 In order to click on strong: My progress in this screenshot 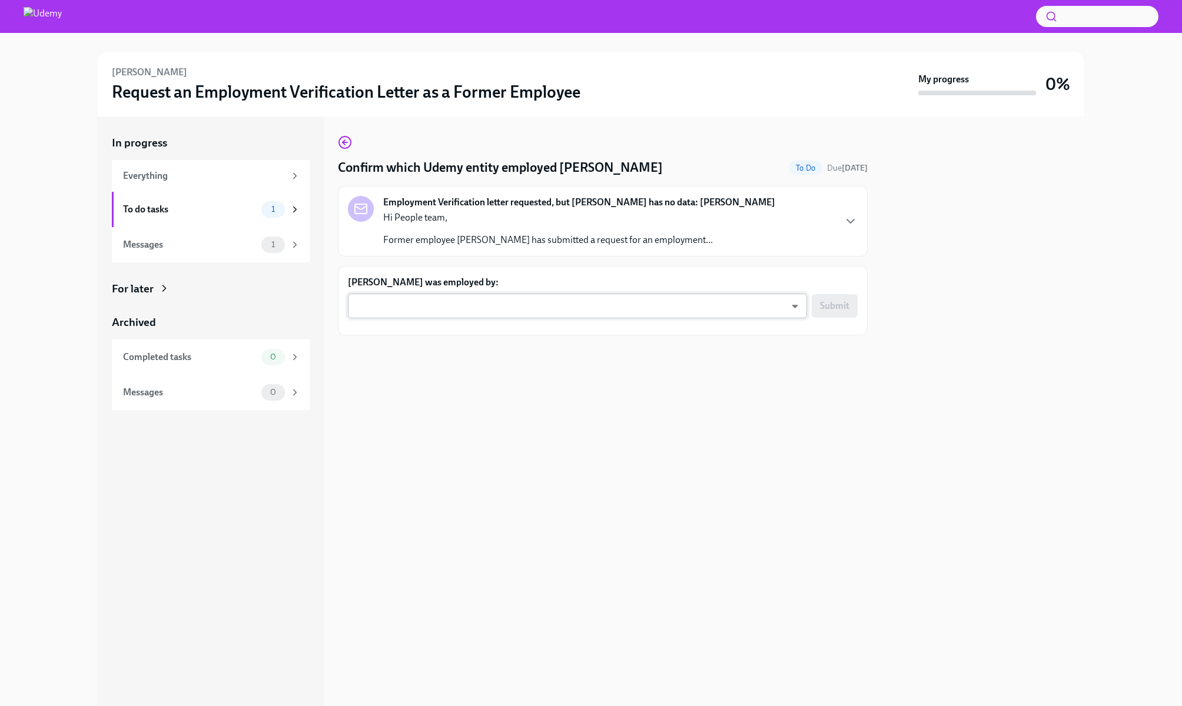, I will do `click(944, 79)`.